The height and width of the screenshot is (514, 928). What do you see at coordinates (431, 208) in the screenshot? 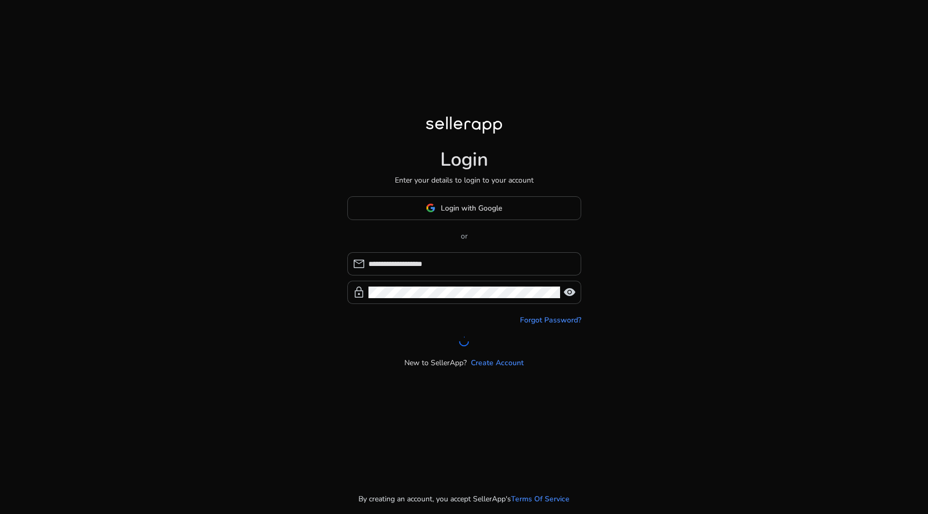
I see `img: google-logo.svg` at bounding box center [431, 208].